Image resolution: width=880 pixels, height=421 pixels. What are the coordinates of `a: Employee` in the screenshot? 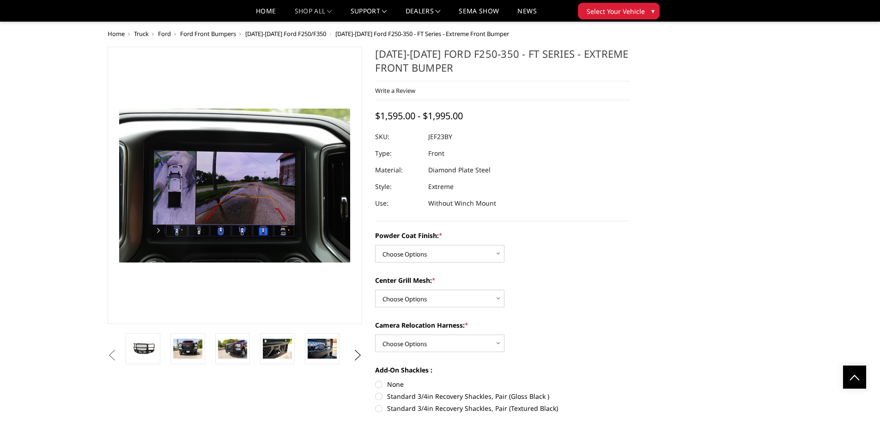 It's located at (339, 140).